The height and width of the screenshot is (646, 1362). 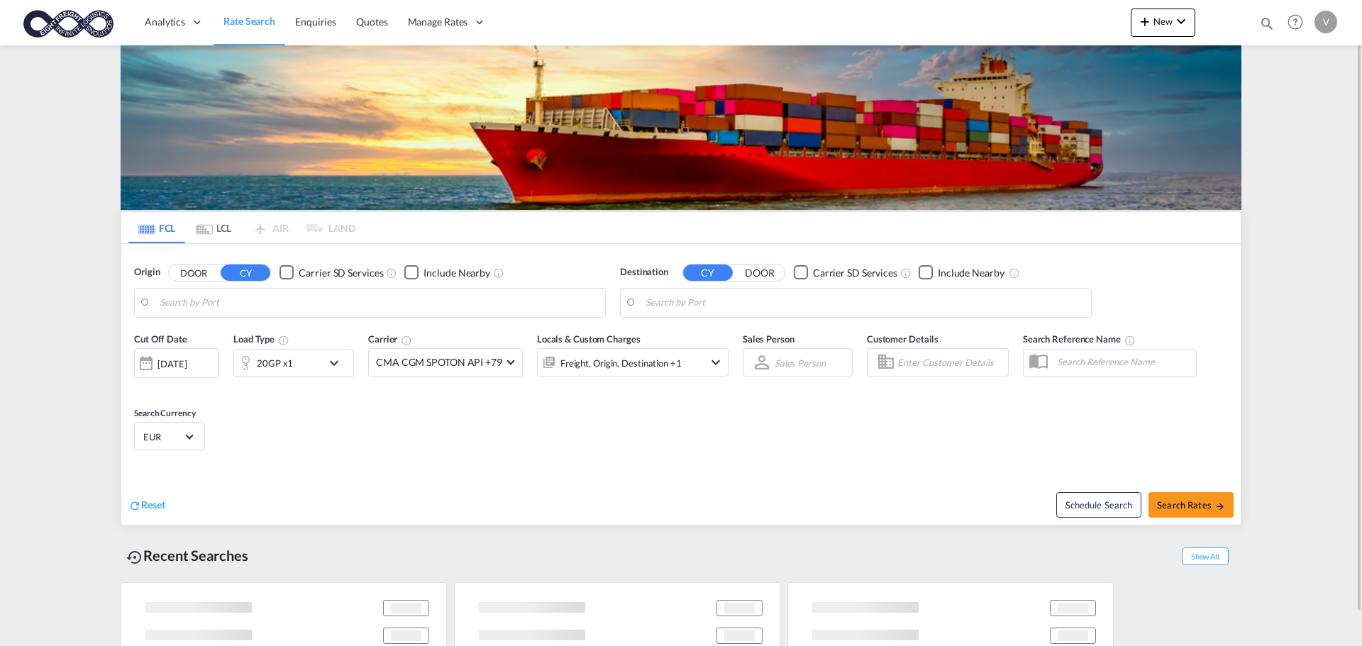 I want to click on span: Rate Search, so click(x=249, y=21).